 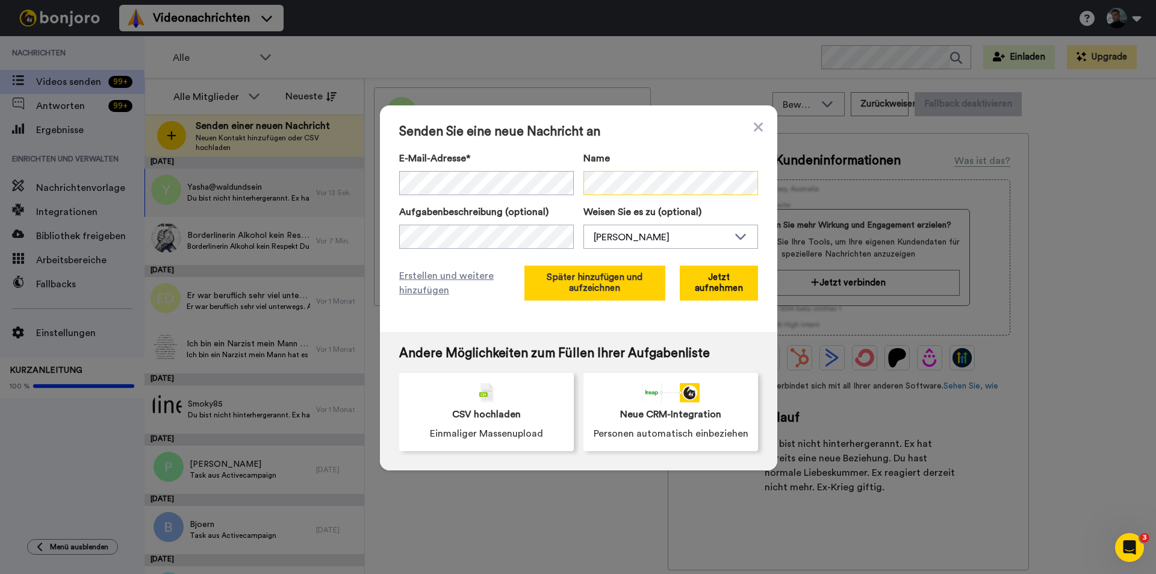 What do you see at coordinates (486, 433) in the screenshot?
I see `font: Einmaliger Massenupload` at bounding box center [486, 433].